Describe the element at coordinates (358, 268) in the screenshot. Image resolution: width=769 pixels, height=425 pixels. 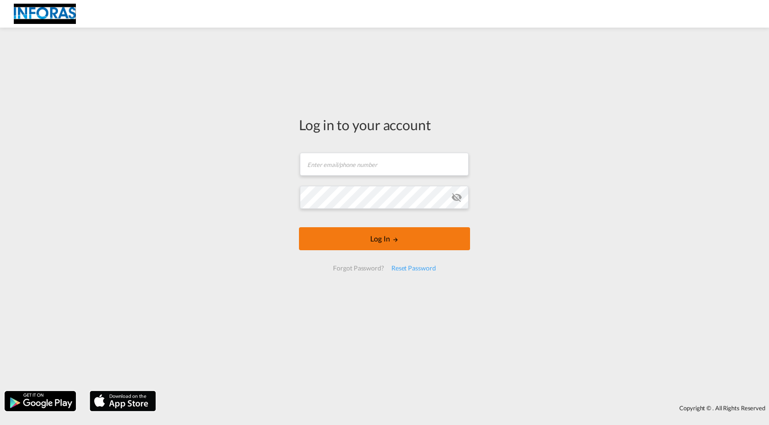
I see `div: Forgot Password?` at that location.